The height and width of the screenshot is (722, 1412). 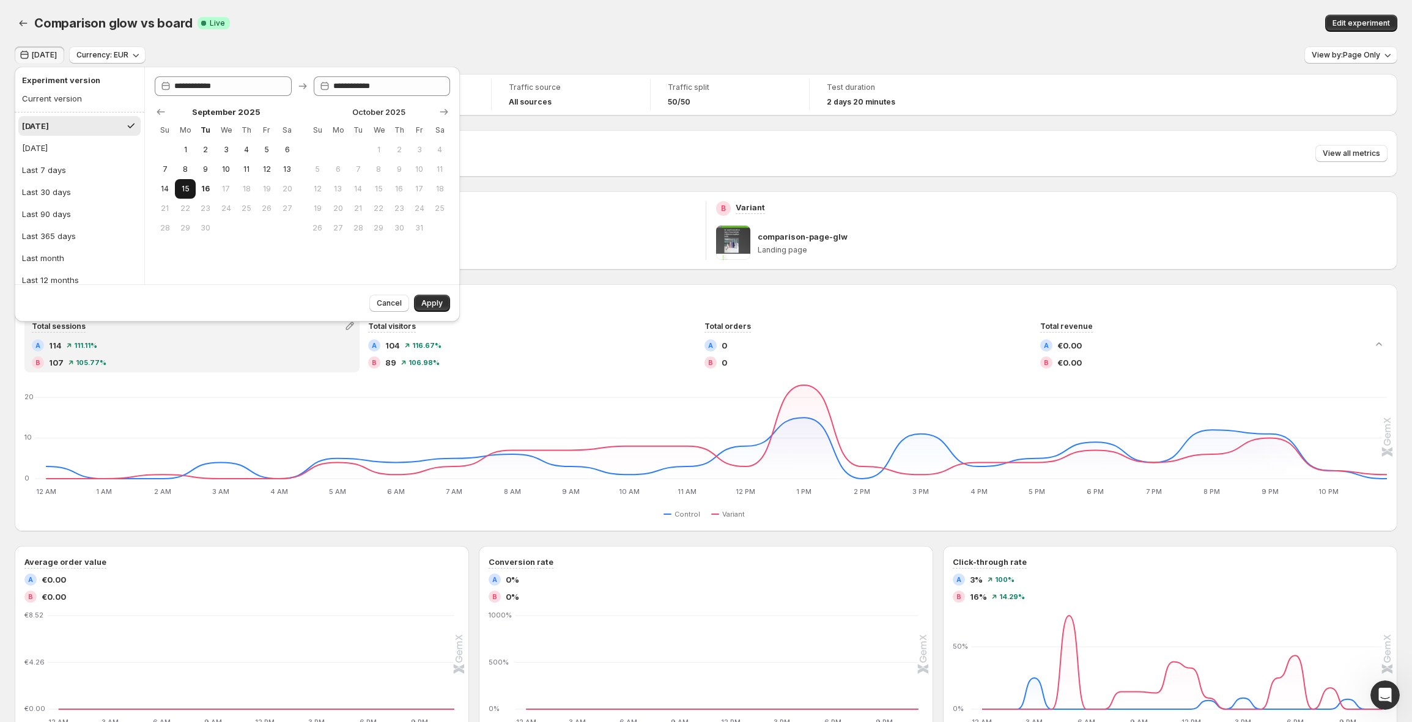 What do you see at coordinates (226, 189) in the screenshot?
I see `button: Wednesday September 17 2025` at bounding box center [226, 189].